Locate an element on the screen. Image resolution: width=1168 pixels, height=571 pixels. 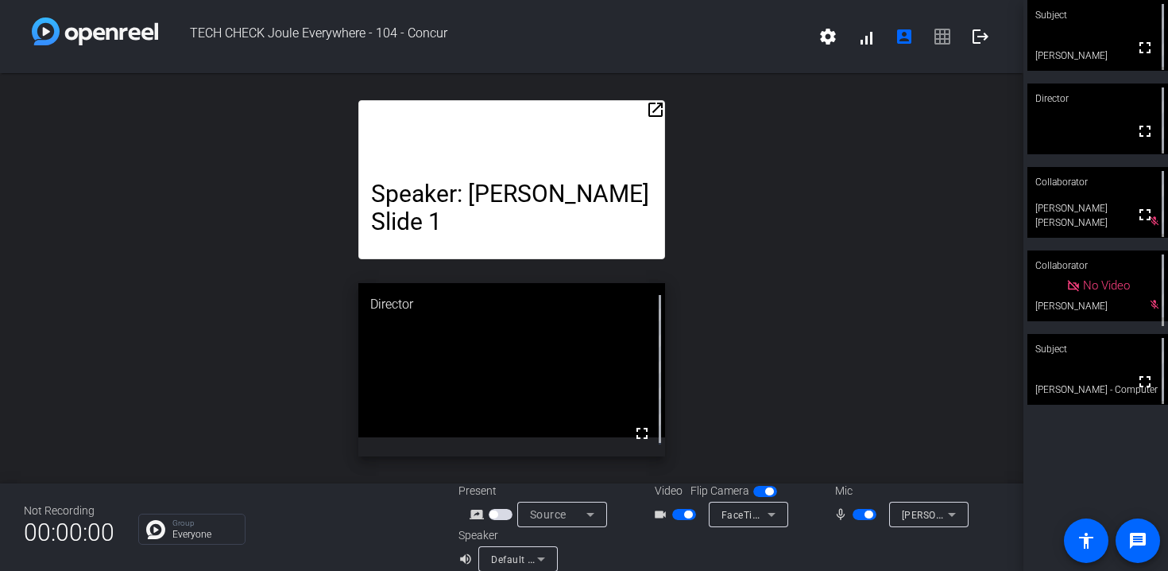
mat-icon: account_box is located at coordinates (904, 37).